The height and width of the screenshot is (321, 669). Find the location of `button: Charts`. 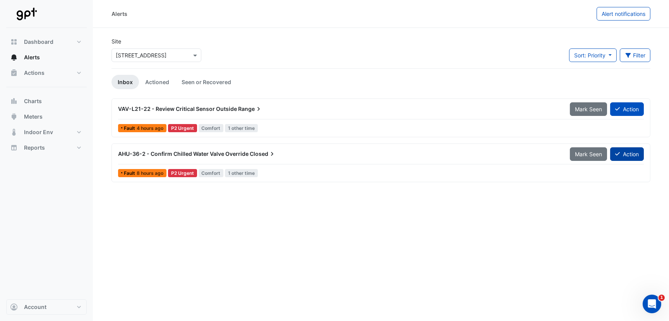

button: Charts is located at coordinates (46, 101).